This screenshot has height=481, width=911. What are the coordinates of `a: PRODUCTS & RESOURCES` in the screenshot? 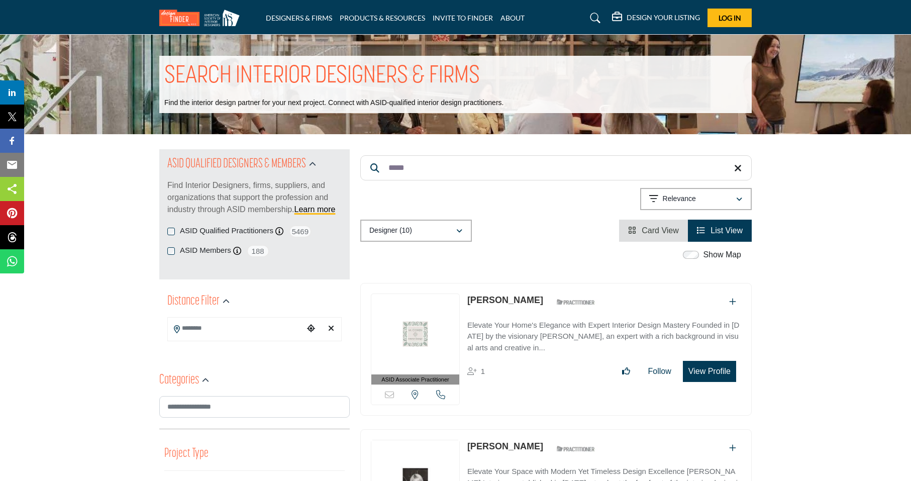 It's located at (382, 18).